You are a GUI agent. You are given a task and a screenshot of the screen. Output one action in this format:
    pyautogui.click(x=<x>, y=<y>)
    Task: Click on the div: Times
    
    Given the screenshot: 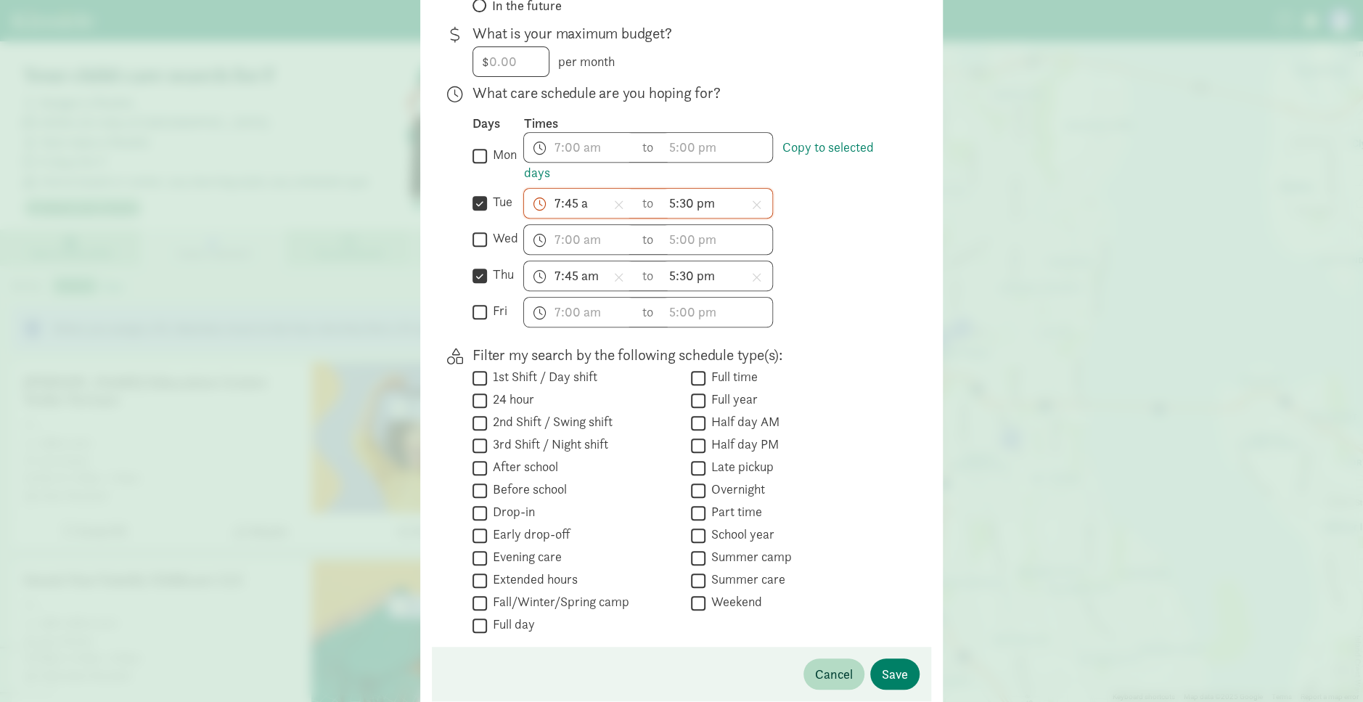 What is the action you would take?
    pyautogui.click(x=710, y=123)
    